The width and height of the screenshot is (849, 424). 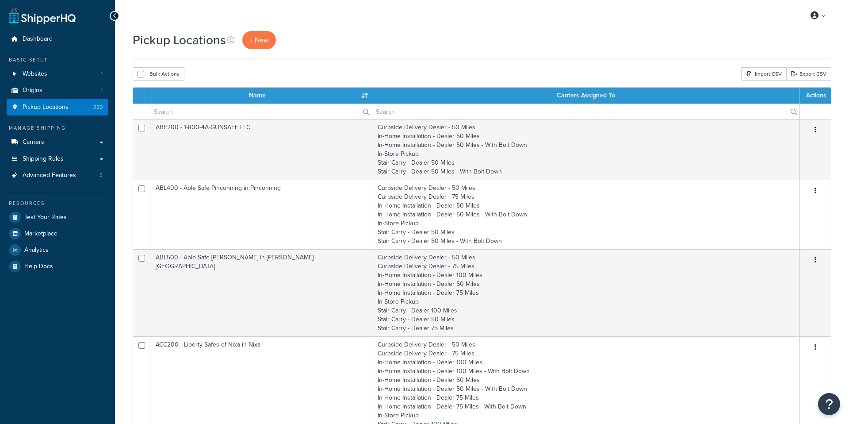 What do you see at coordinates (57, 128) in the screenshot?
I see `div: Manage Shipping` at bounding box center [57, 128].